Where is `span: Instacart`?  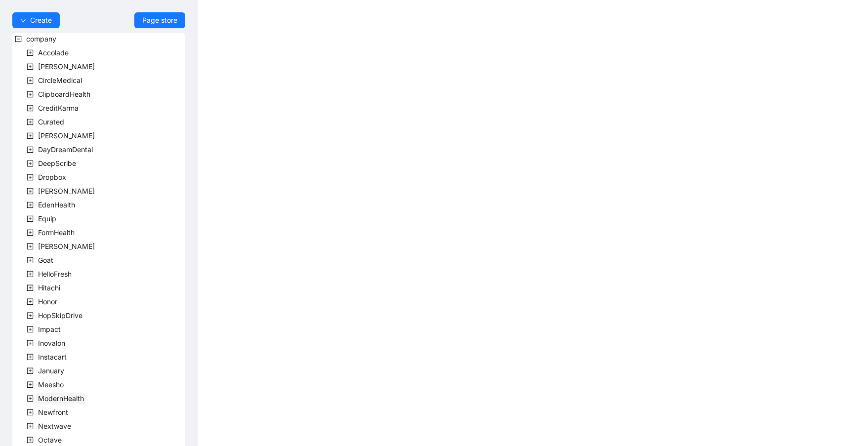
span: Instacart is located at coordinates (52, 357).